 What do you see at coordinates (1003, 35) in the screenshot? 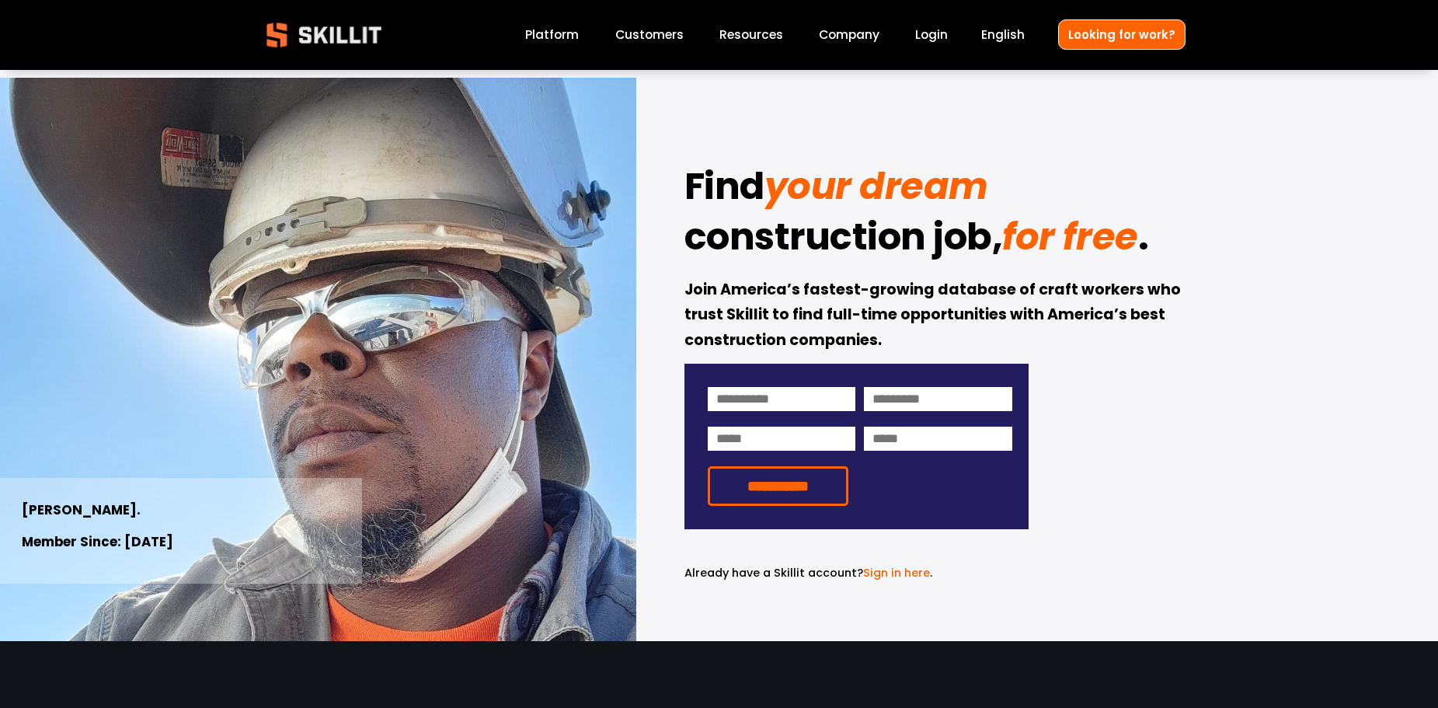
I see `div: language picker` at bounding box center [1003, 35].